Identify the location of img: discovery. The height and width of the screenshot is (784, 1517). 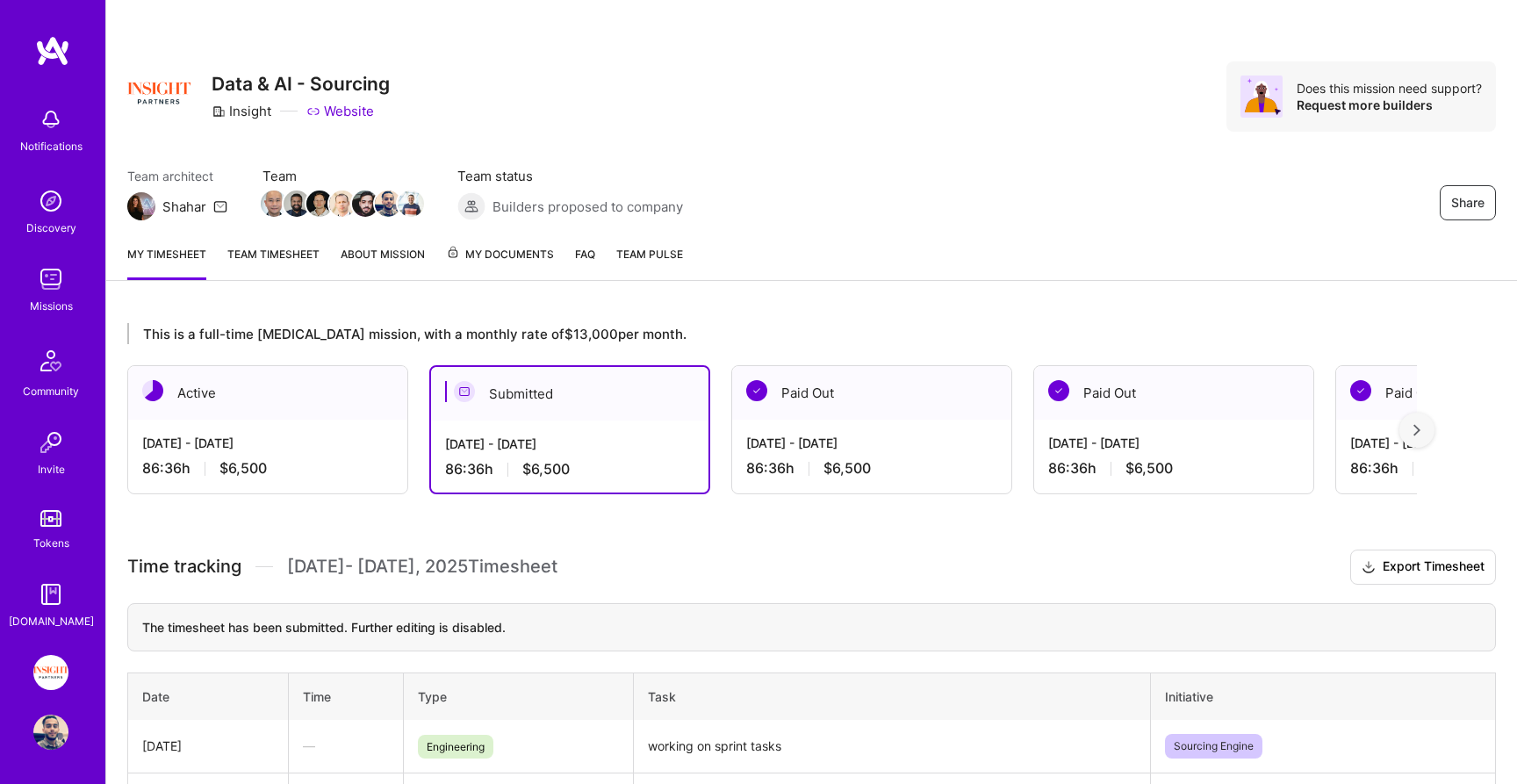
(51, 201).